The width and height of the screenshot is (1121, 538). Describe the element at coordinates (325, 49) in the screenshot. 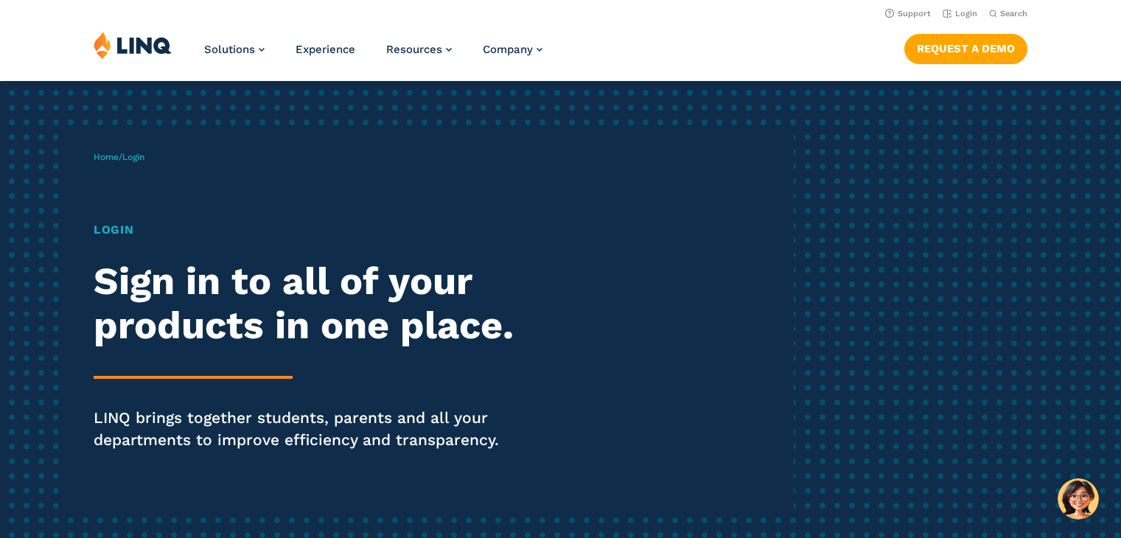

I see `a: Experience` at that location.